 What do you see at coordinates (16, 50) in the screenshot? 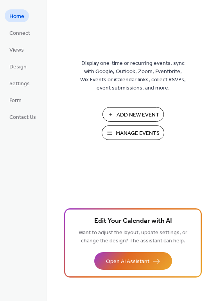
I see `span: Views` at bounding box center [16, 50].